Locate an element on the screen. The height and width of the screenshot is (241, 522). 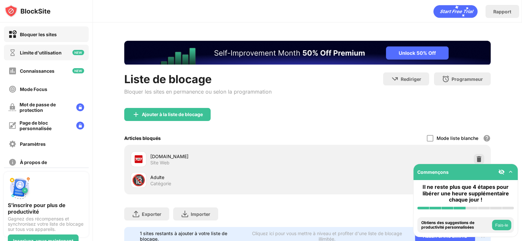
font: Page de bloc personnalisée is located at coordinates (36, 125).